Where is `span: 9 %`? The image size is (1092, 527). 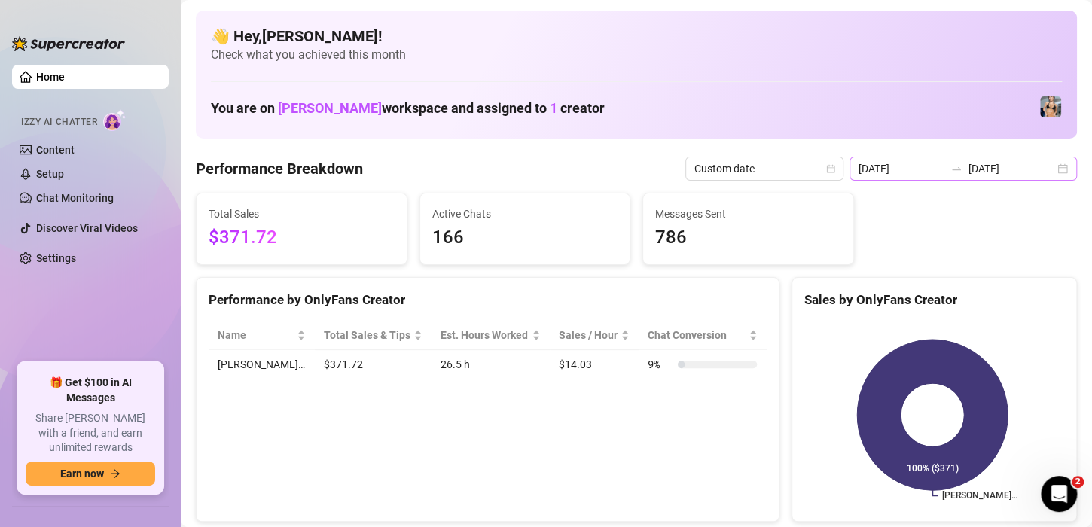
span: 9 % is located at coordinates (659, 364).